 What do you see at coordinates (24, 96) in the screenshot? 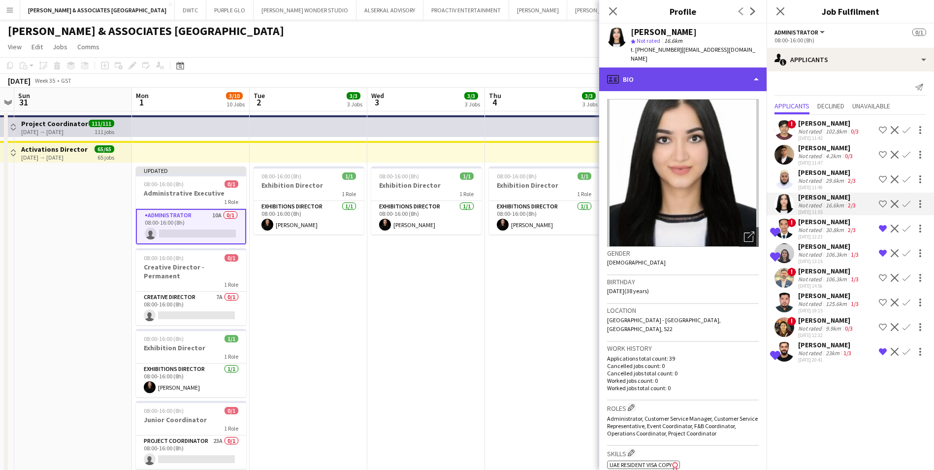
I see `span: Sun` at bounding box center [24, 96].